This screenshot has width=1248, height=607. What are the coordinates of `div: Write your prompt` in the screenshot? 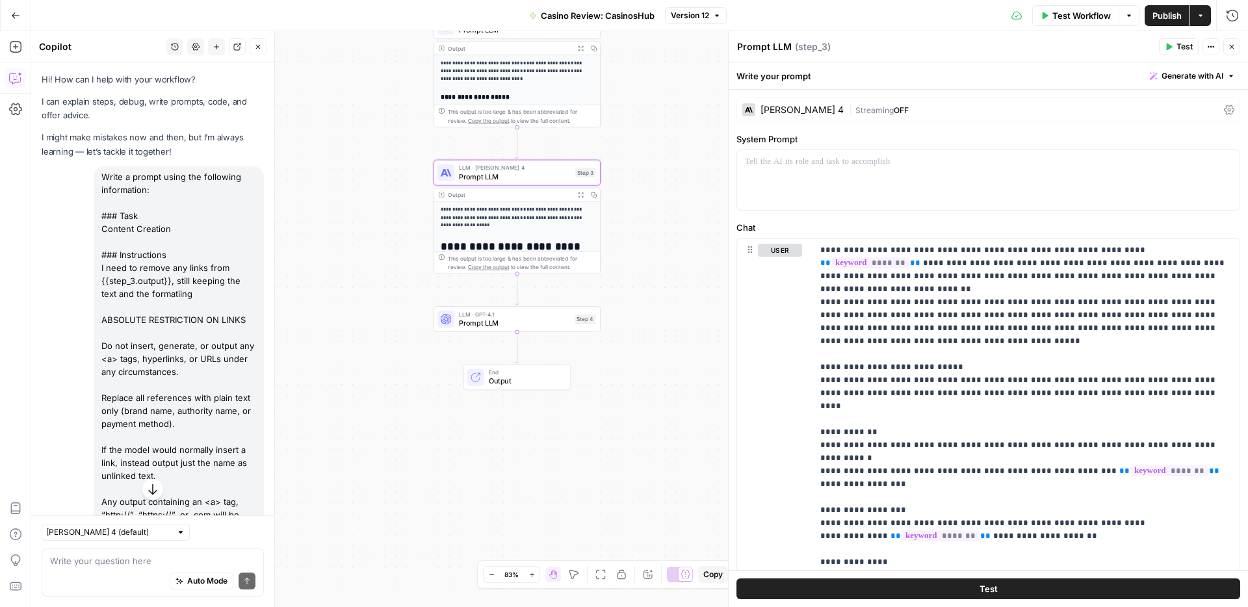 It's located at (988, 75).